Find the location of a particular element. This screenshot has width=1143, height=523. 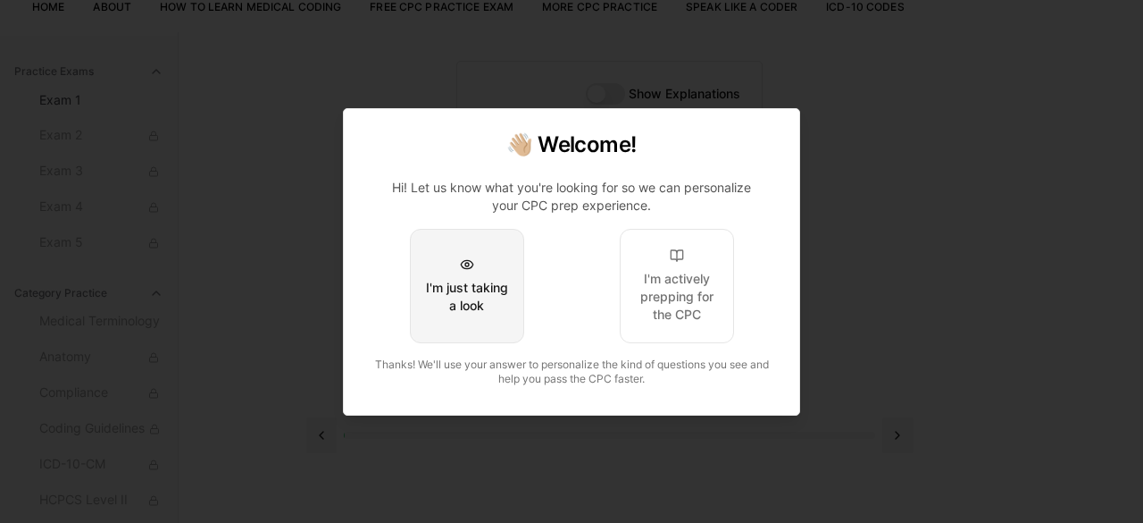

button: I'm actively prepping for the CPC is located at coordinates (677, 286).